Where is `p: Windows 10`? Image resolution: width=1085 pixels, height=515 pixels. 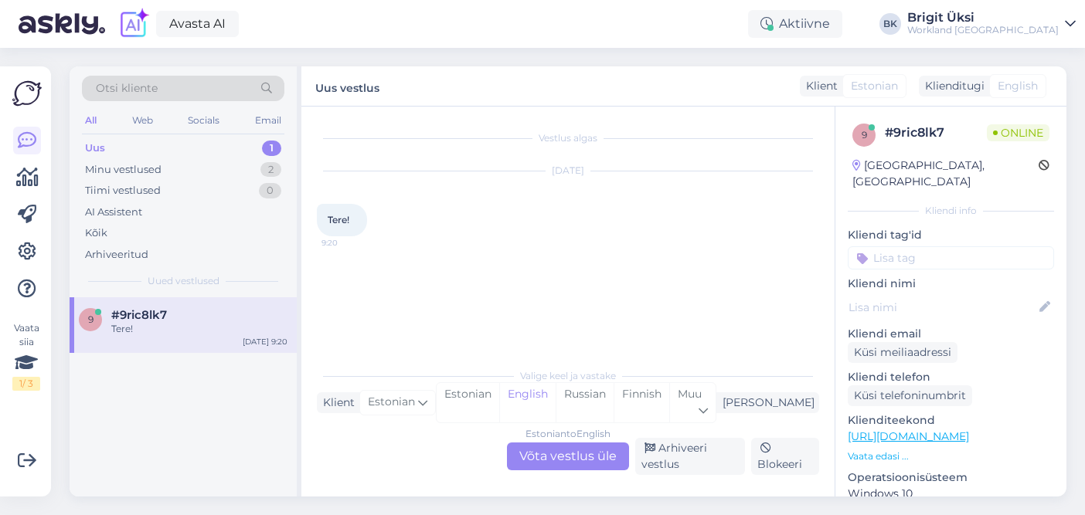 p: Windows 10 is located at coordinates (950, 494).